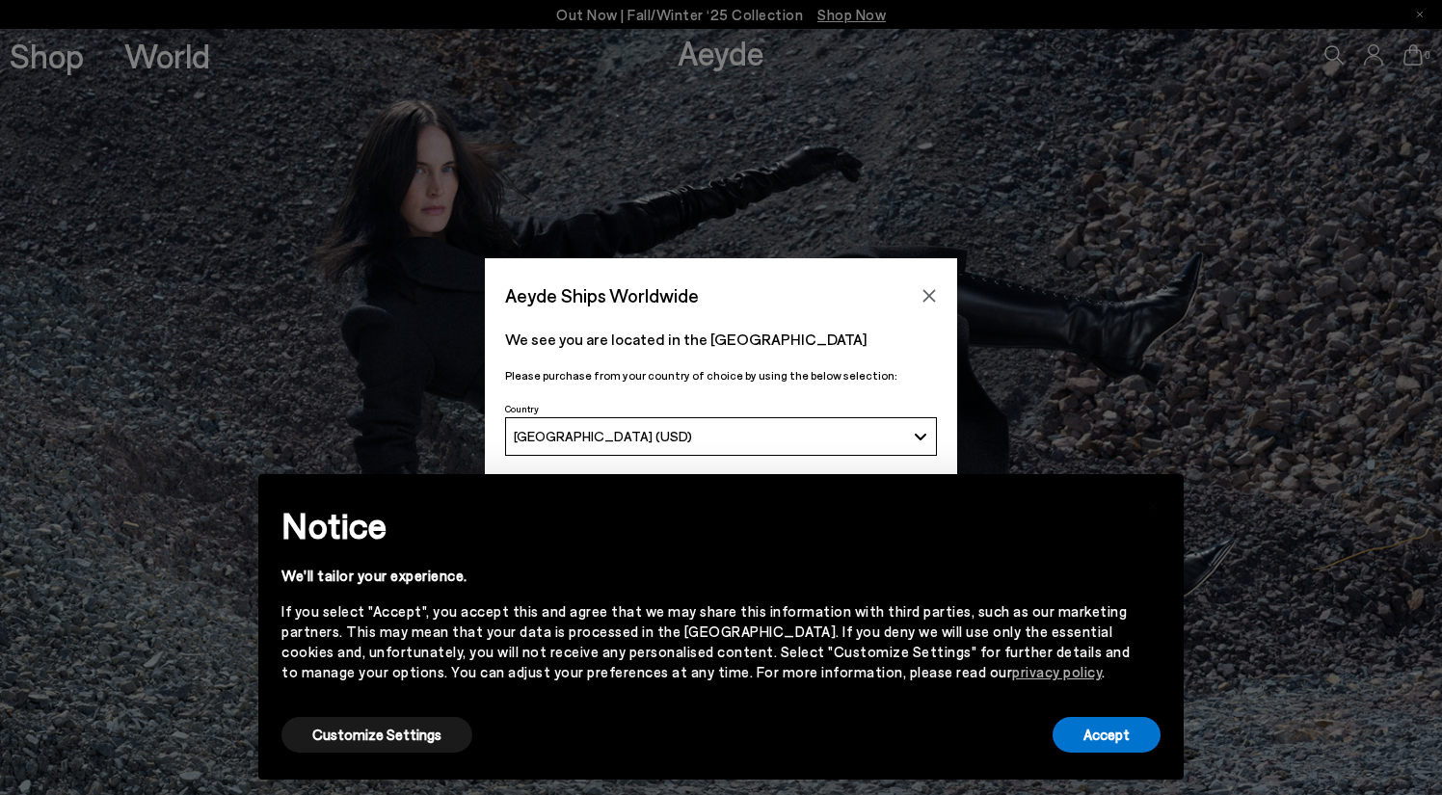  What do you see at coordinates (706, 576) in the screenshot?
I see `div: We'll tailor your experience.` at bounding box center [706, 576].